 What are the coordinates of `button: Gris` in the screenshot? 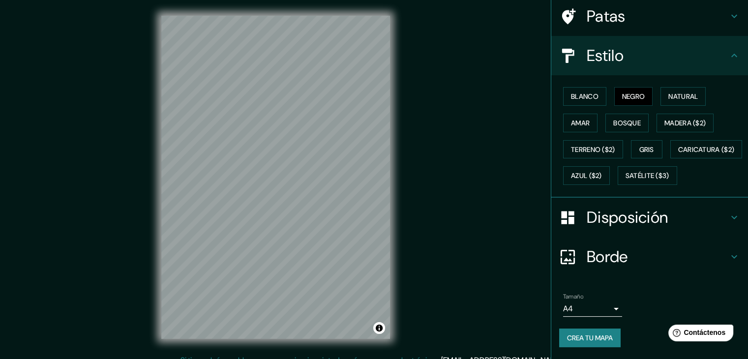 It's located at (646, 149).